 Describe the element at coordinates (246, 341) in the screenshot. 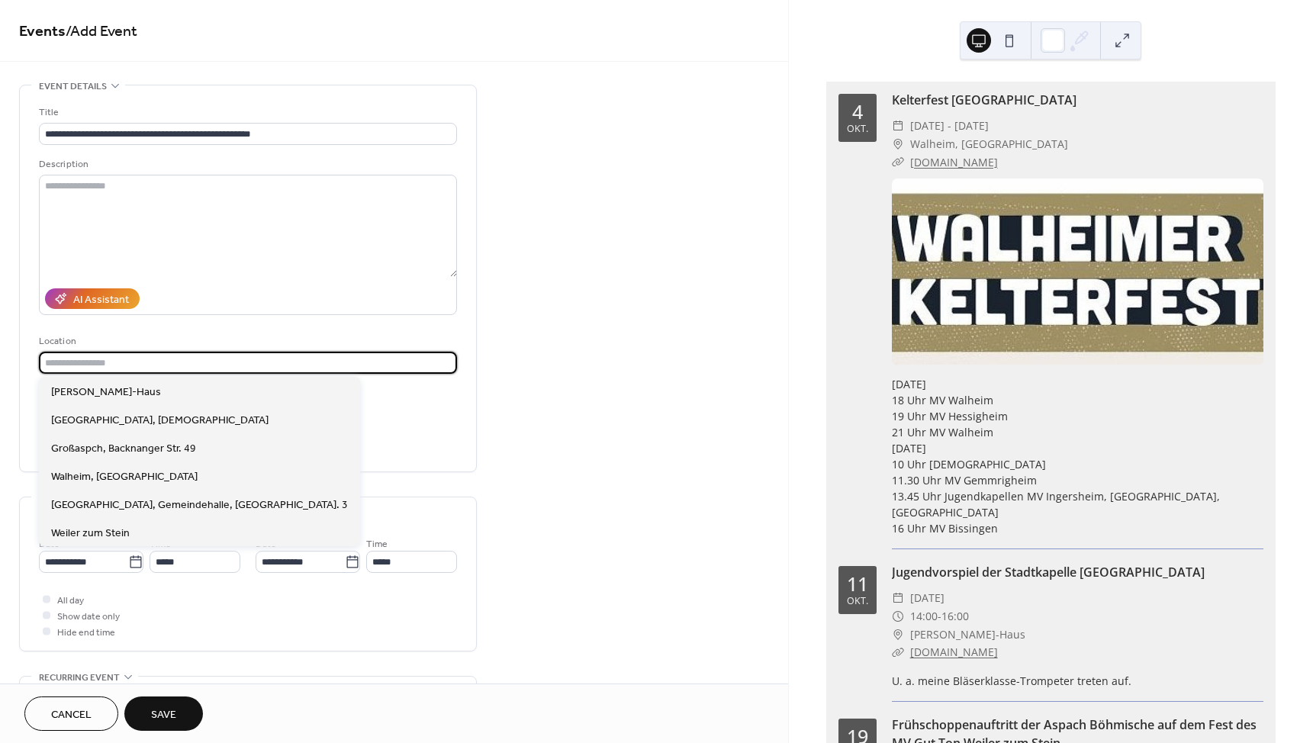

I see `div: Location` at that location.